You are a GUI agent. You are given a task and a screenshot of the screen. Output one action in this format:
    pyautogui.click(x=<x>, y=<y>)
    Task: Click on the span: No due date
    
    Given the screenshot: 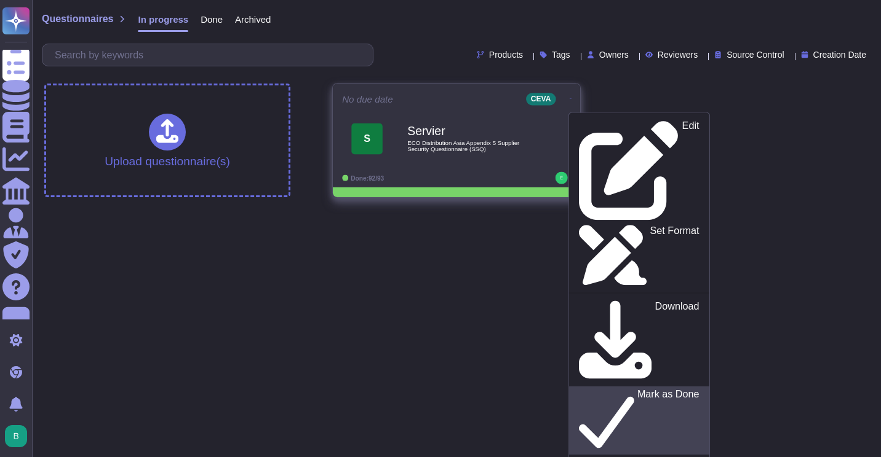 What is the action you would take?
    pyautogui.click(x=367, y=99)
    